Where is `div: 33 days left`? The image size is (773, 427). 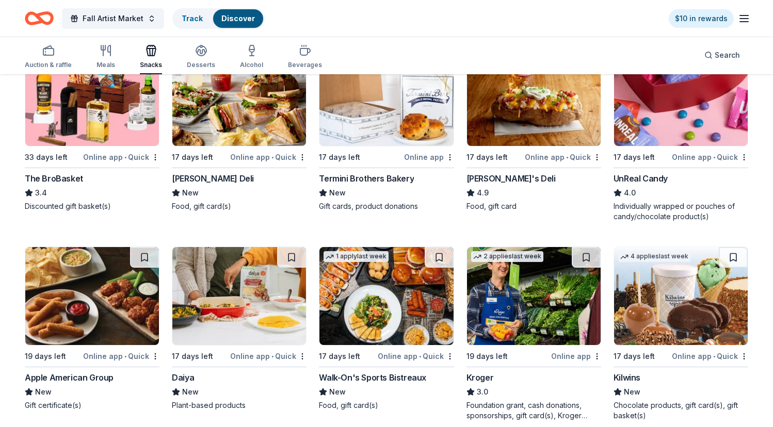 div: 33 days left is located at coordinates (46, 157).